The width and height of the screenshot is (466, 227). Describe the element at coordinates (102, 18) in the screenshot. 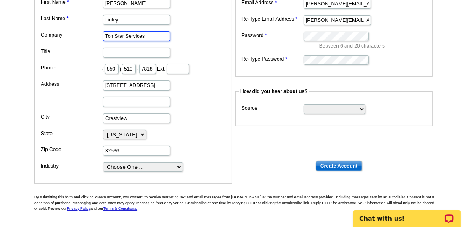

I see `button: Open LiveChat chat widget` at that location.